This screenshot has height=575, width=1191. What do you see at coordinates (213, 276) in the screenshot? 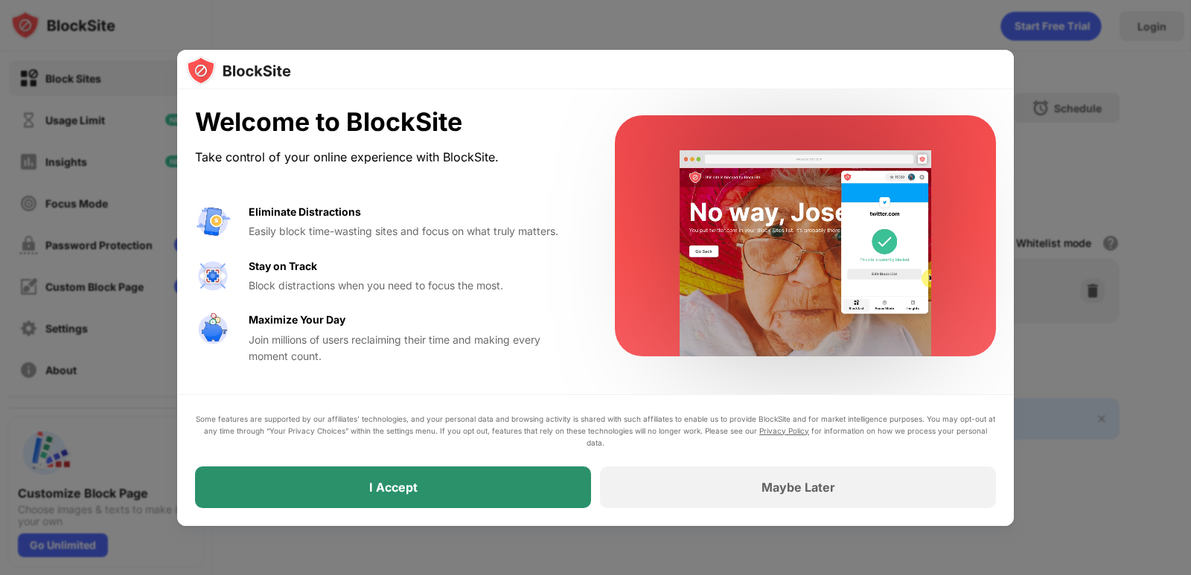
I see `img: value-focus.svg` at bounding box center [213, 276].